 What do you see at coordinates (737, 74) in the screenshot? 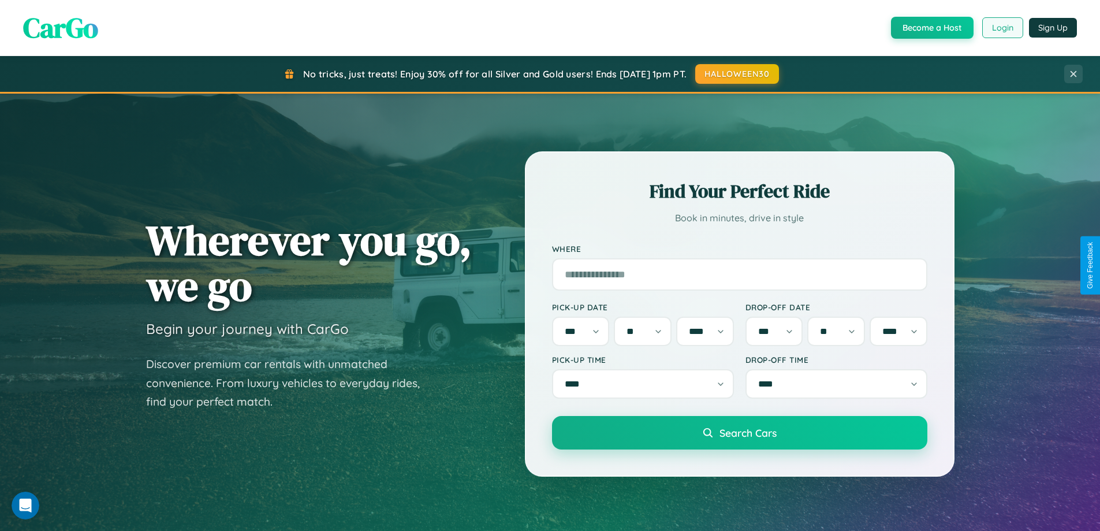
I see `button: HALLOWEEN30` at bounding box center [737, 74].